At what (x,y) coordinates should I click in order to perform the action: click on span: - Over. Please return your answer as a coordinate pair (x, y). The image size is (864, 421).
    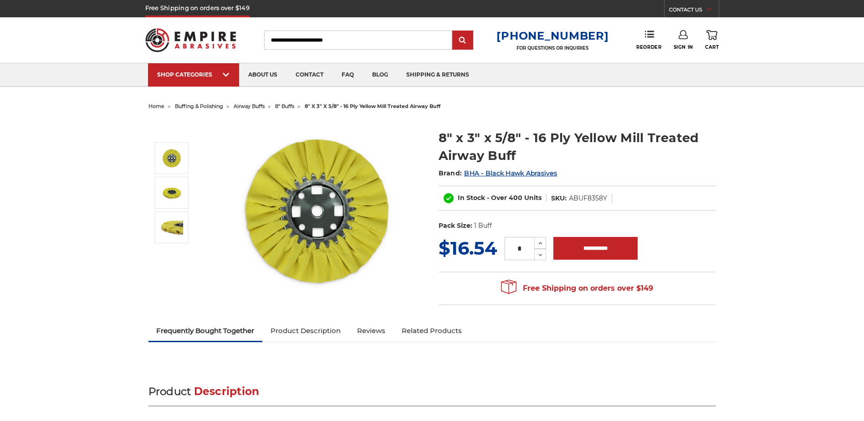
    Looking at the image, I should click on (497, 198).